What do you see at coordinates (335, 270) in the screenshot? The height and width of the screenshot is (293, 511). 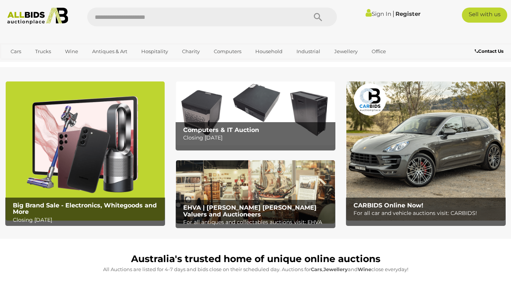 I see `strong: Jewellery` at bounding box center [335, 270].